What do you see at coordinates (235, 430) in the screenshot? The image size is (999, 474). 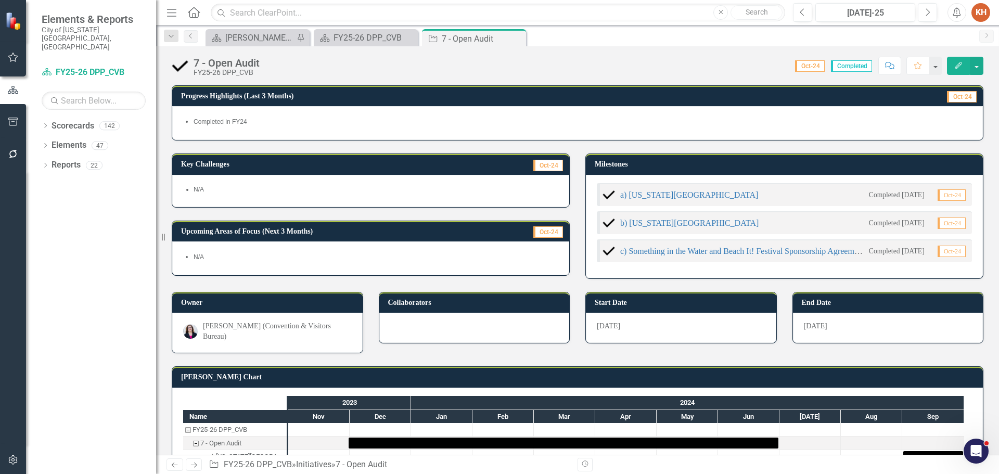 I see `div: Task: FY25-26 DPP_CVB Start date: 2023-11-30 End date: 2023-12-01` at bounding box center [235, 430].